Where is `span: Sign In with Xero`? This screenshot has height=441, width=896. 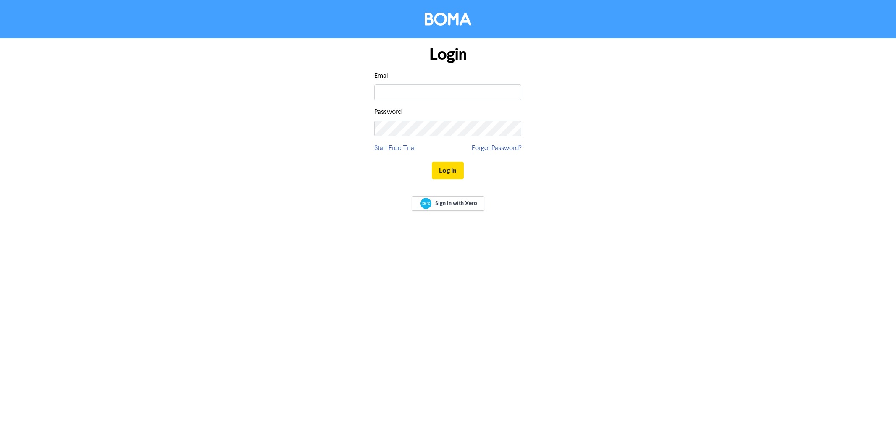
span: Sign In with Xero is located at coordinates (456, 203).